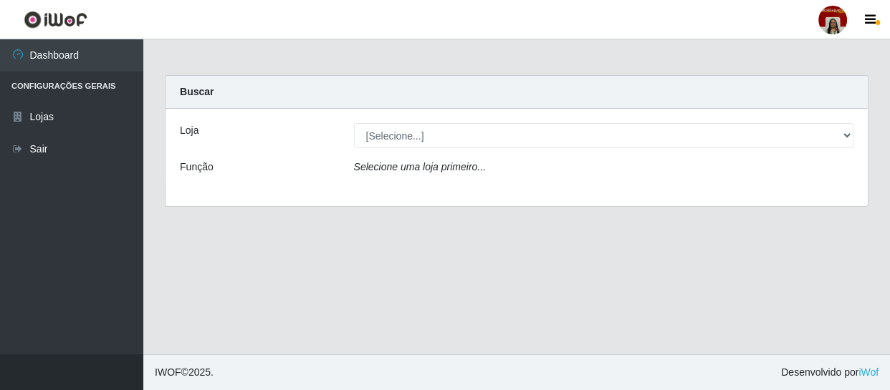 This screenshot has height=390, width=890. What do you see at coordinates (868, 372) in the screenshot?
I see `a: iWof` at bounding box center [868, 372].